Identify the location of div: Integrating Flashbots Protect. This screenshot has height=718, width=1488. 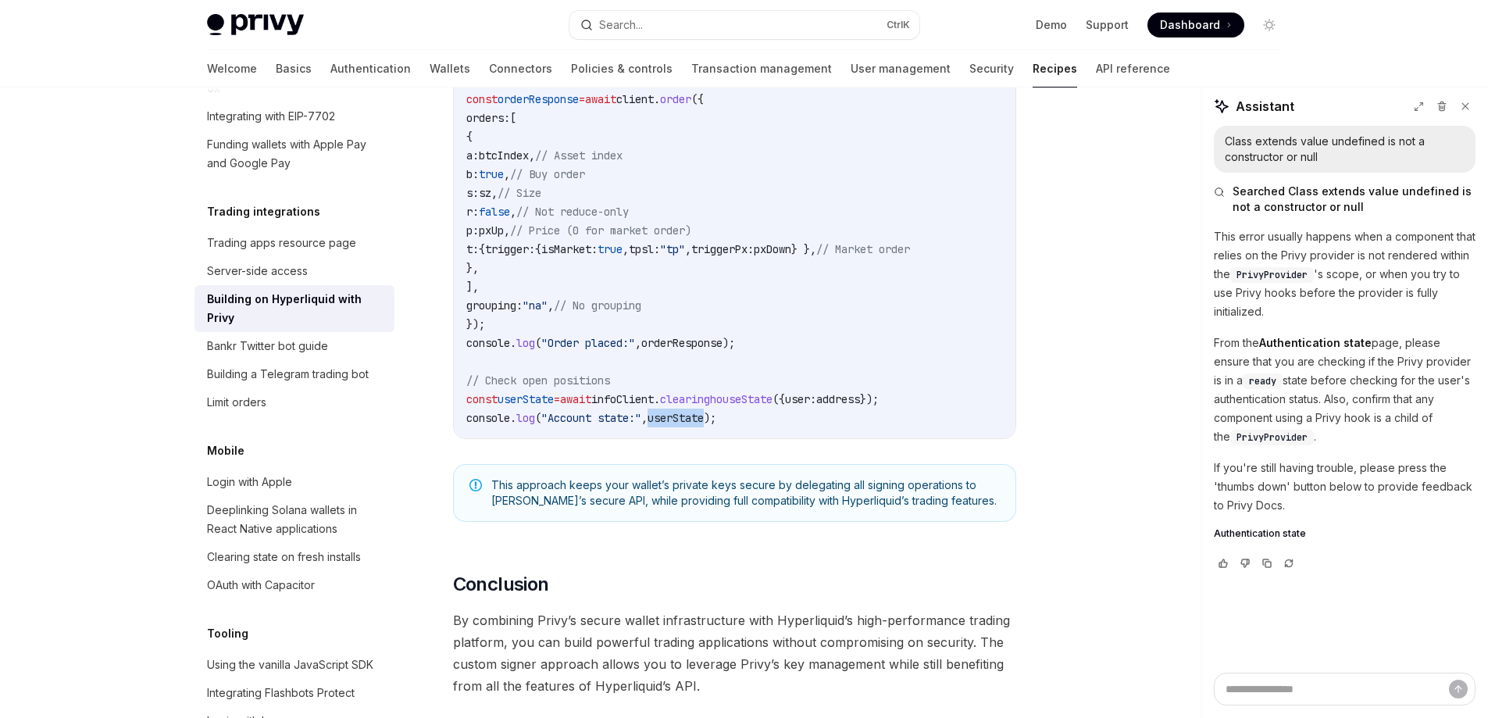
(280, 693).